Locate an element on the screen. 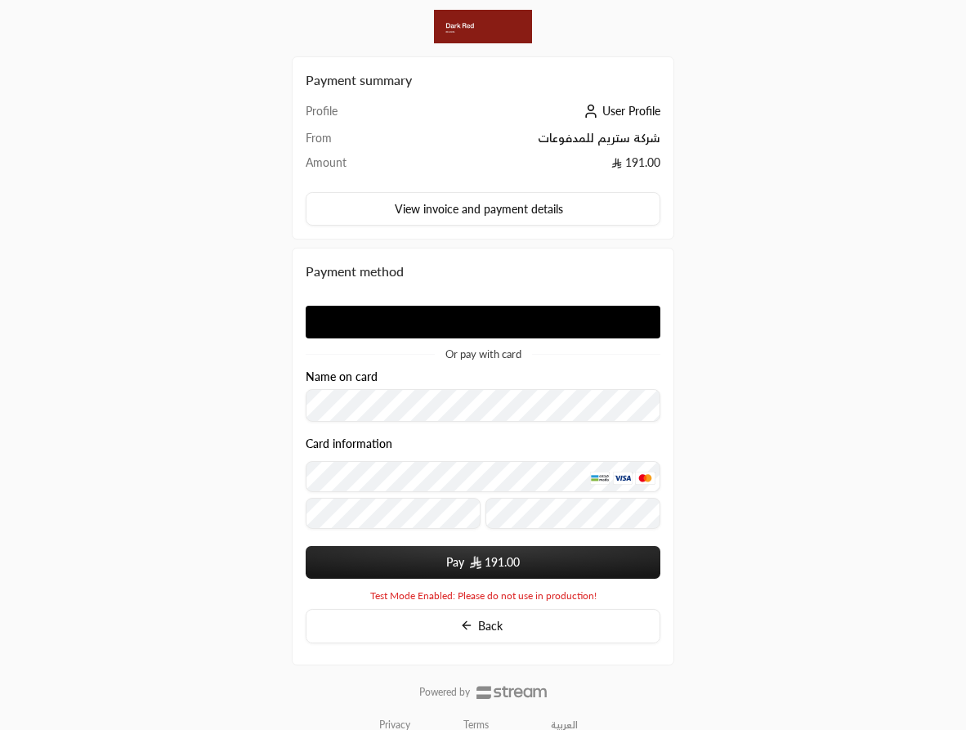  button: Pay SAR191.00 is located at coordinates (483, 562).